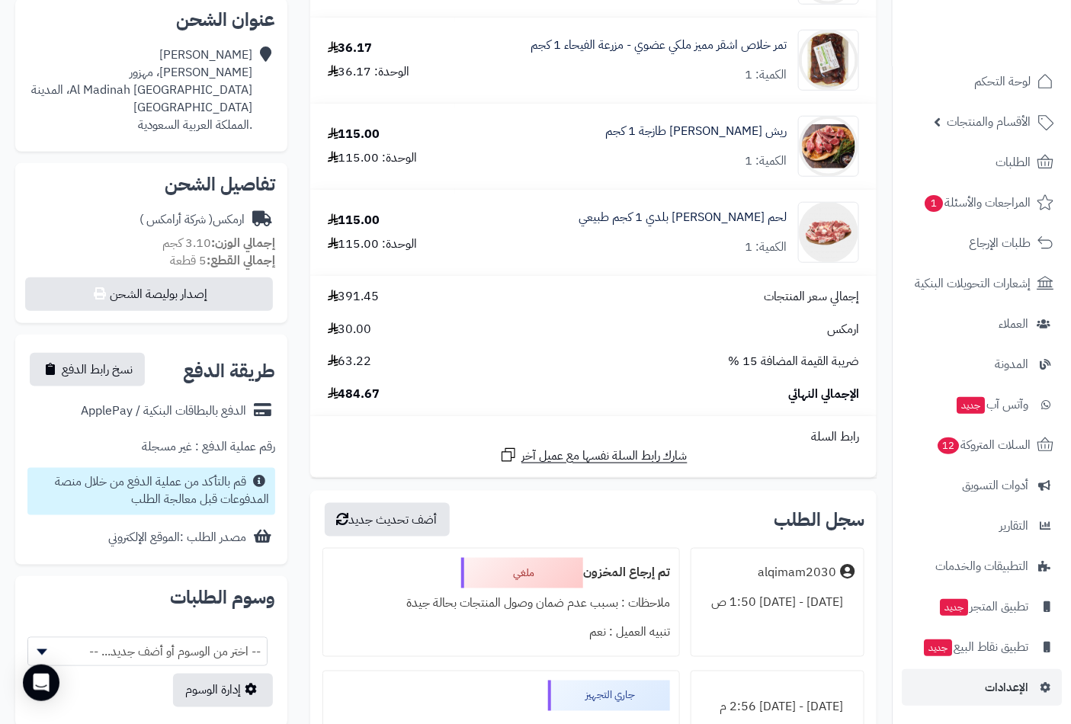  What do you see at coordinates (219, 243) in the screenshot?
I see `small: 3.10 كجم` at bounding box center [219, 243].